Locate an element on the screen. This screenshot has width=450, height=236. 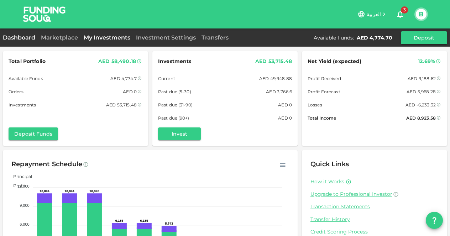
a: Transaction Statements is located at coordinates (375, 206).